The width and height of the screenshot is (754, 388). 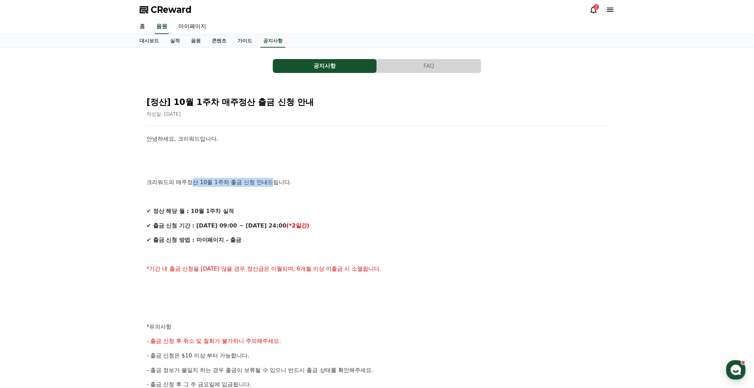 I want to click on h2: [정산] 10월 1주차 매주정산 출금 신청 안내, so click(x=377, y=102).